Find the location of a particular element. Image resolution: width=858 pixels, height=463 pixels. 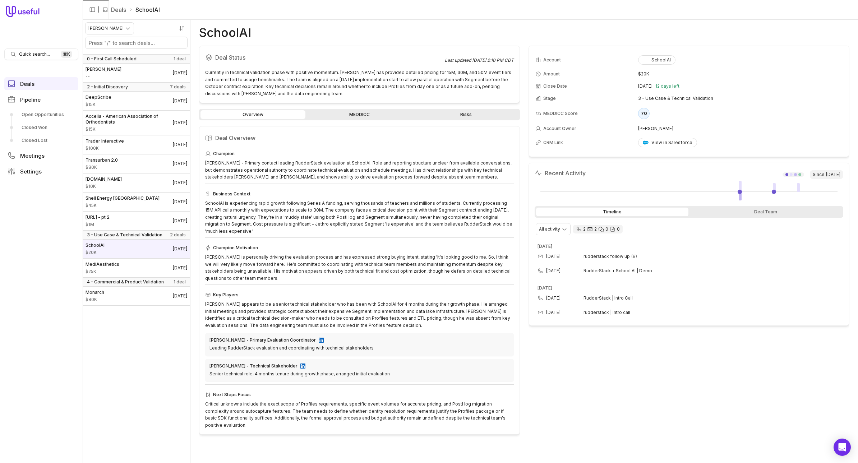

span: 2 deals is located at coordinates (178, 235).